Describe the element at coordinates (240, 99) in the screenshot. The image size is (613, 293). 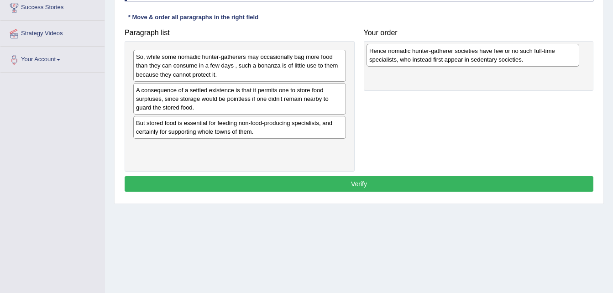
I see `div: A consequence of a settled existence is that it permits one to store food surpluses, since storag...` at that location.